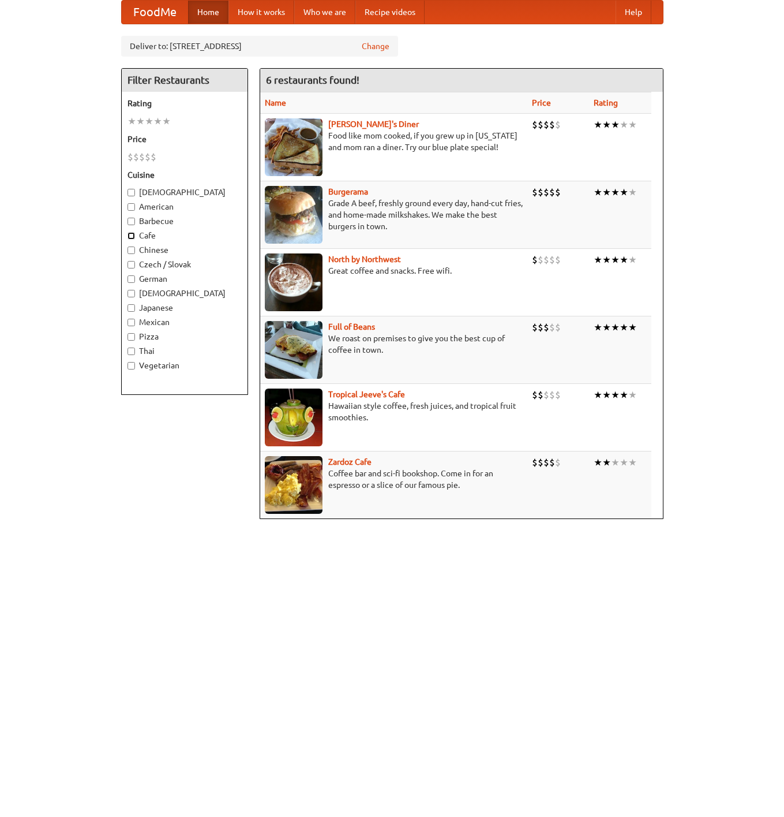 The image size is (784, 817). Describe the element at coordinates (365, 259) in the screenshot. I see `b: North by Northwest` at that location.